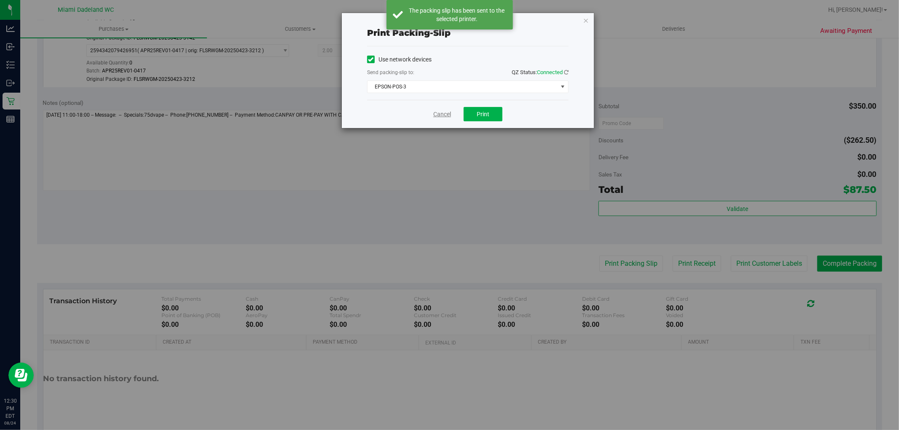  I want to click on span: Print, so click(483, 114).